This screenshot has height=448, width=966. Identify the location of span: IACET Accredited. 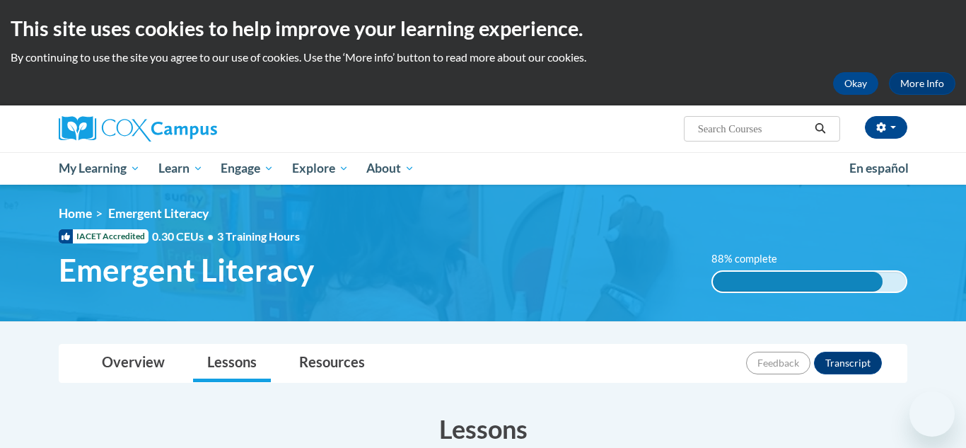
(103, 236).